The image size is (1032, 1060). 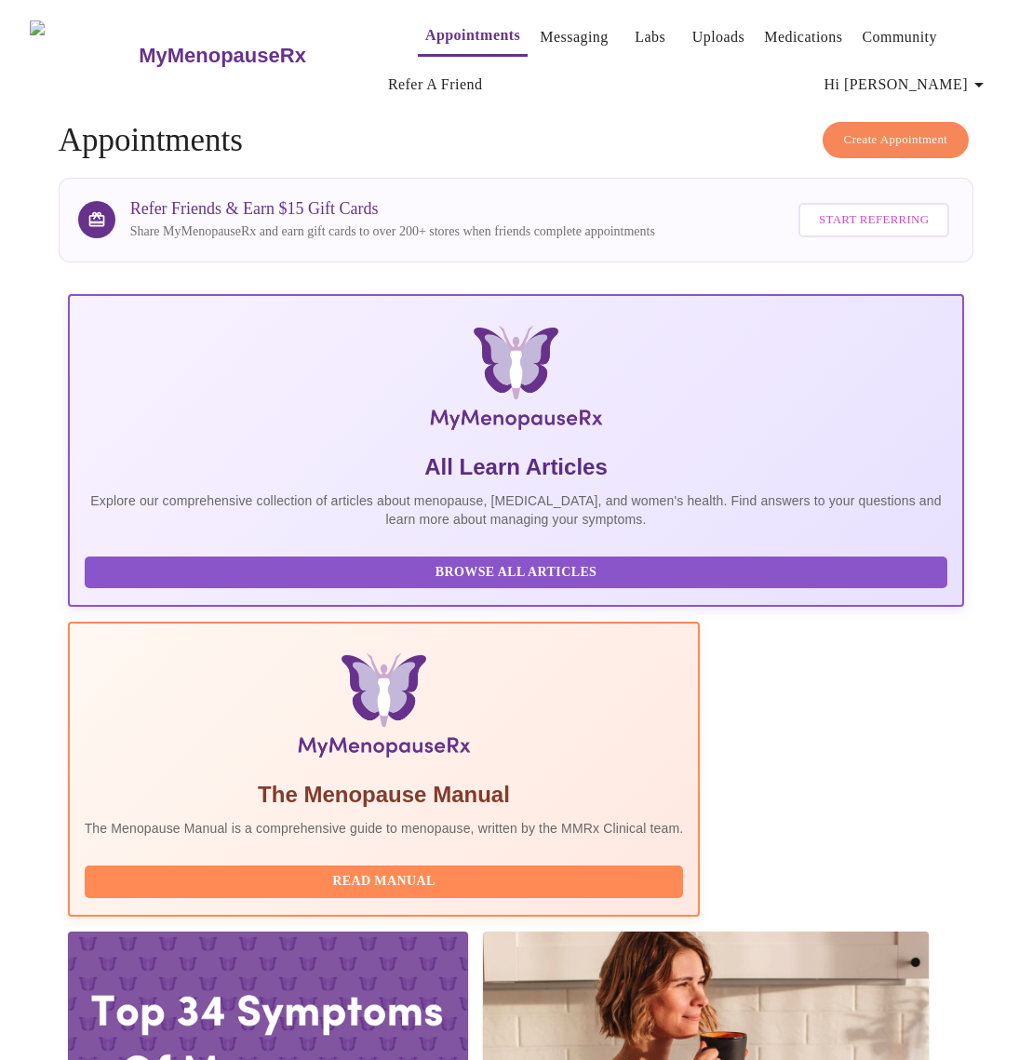 What do you see at coordinates (516, 467) in the screenshot?
I see `h5: All Learn Articles` at bounding box center [516, 467].